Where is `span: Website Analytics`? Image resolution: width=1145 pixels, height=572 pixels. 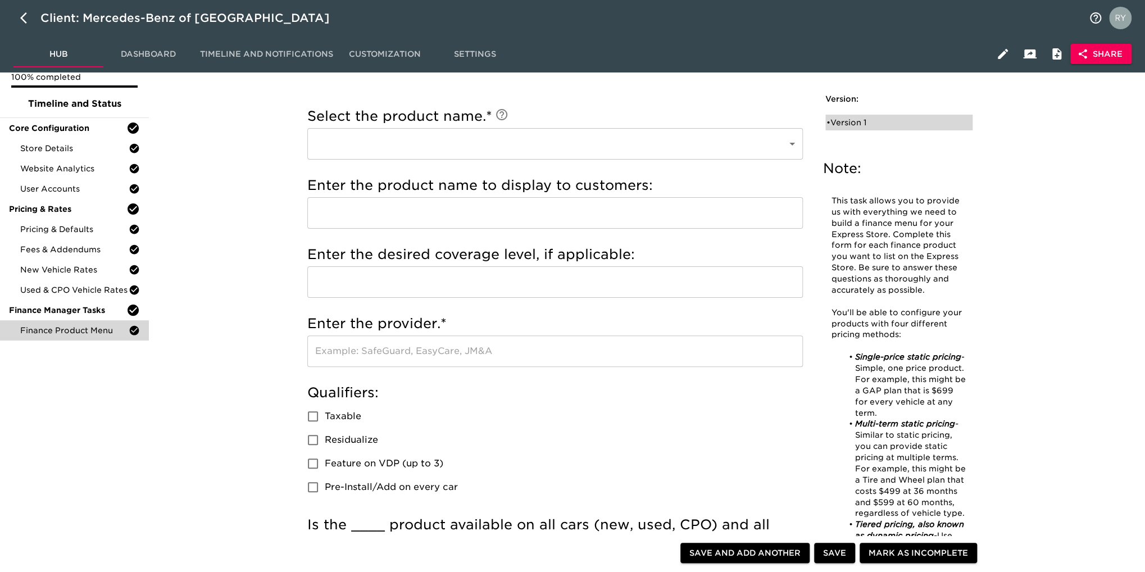
span: Website Analytics is located at coordinates (74, 169).